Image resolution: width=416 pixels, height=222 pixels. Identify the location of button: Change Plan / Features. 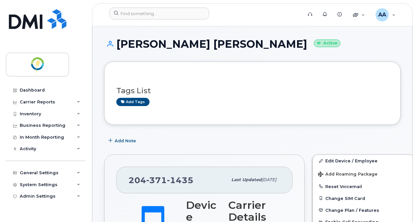
(364, 210).